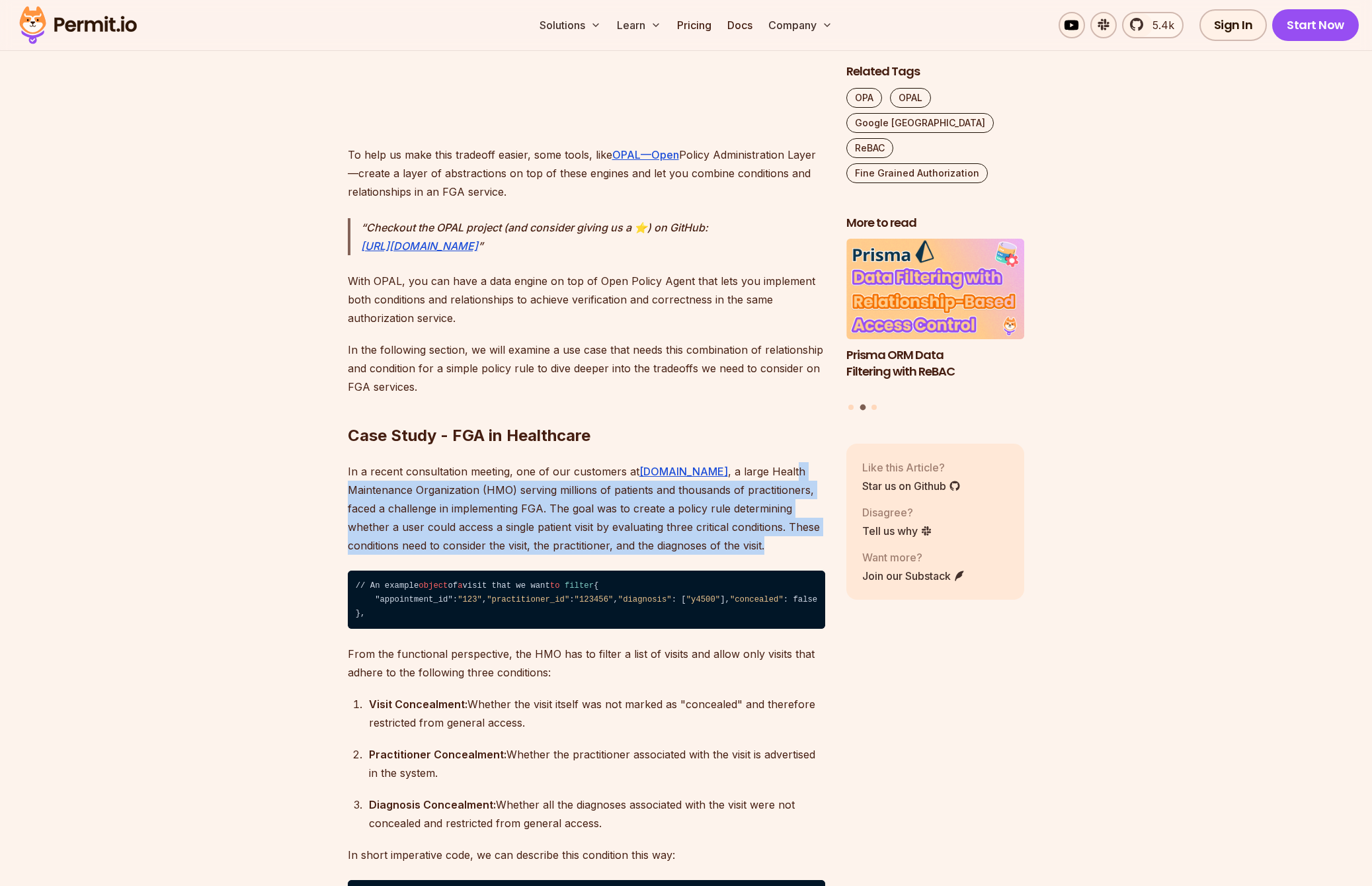 This screenshot has height=886, width=1372. Describe the element at coordinates (586, 173) in the screenshot. I see `p: To help us make this tradeoff easier, some tools, like Policy Administration Layer—create a layer...` at that location.